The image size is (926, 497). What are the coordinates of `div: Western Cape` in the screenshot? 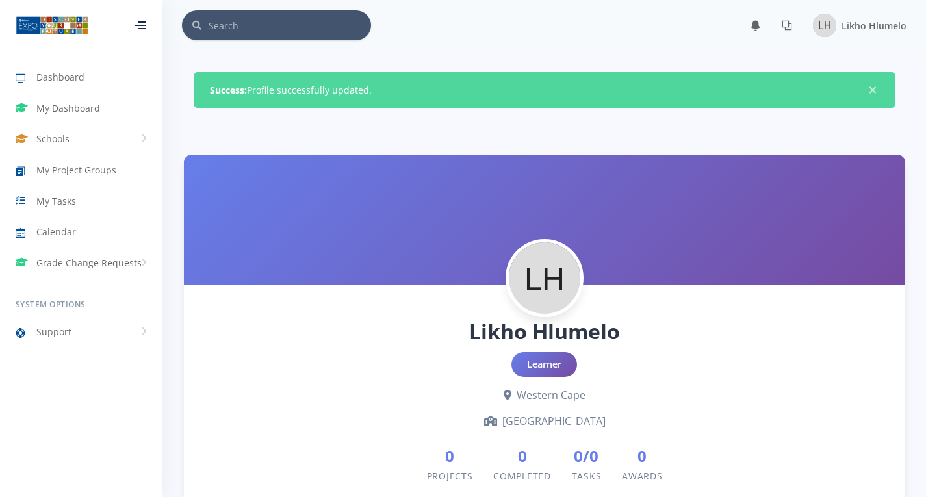 It's located at (545, 395).